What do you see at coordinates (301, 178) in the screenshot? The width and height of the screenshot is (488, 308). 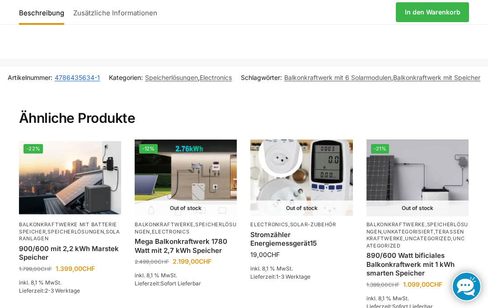 I see `a: Out of stockStromzähler Schweizer Stecker-2` at bounding box center [301, 178].